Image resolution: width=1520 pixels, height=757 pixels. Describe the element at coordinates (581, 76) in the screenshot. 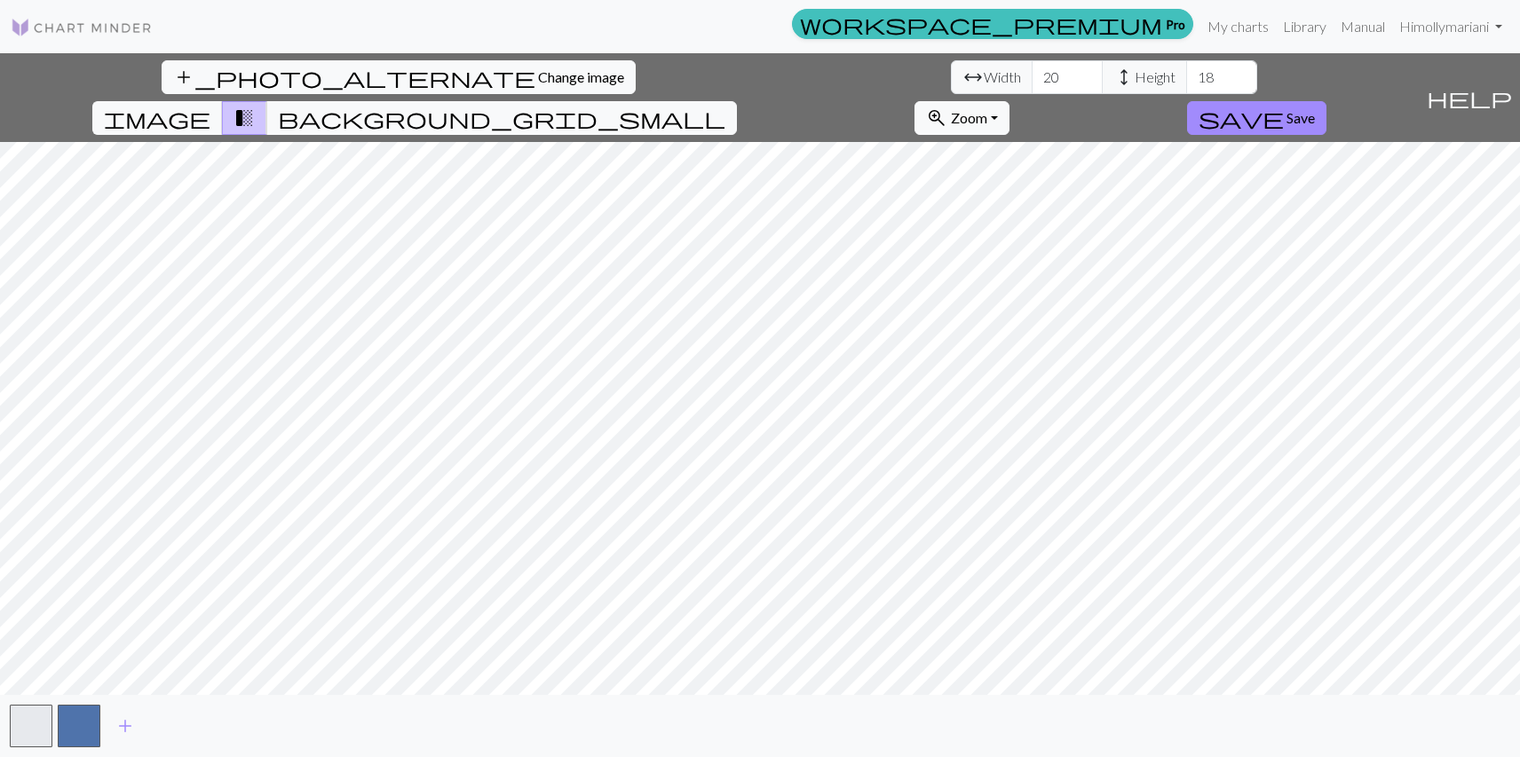

I see `span: Change image` at that location.